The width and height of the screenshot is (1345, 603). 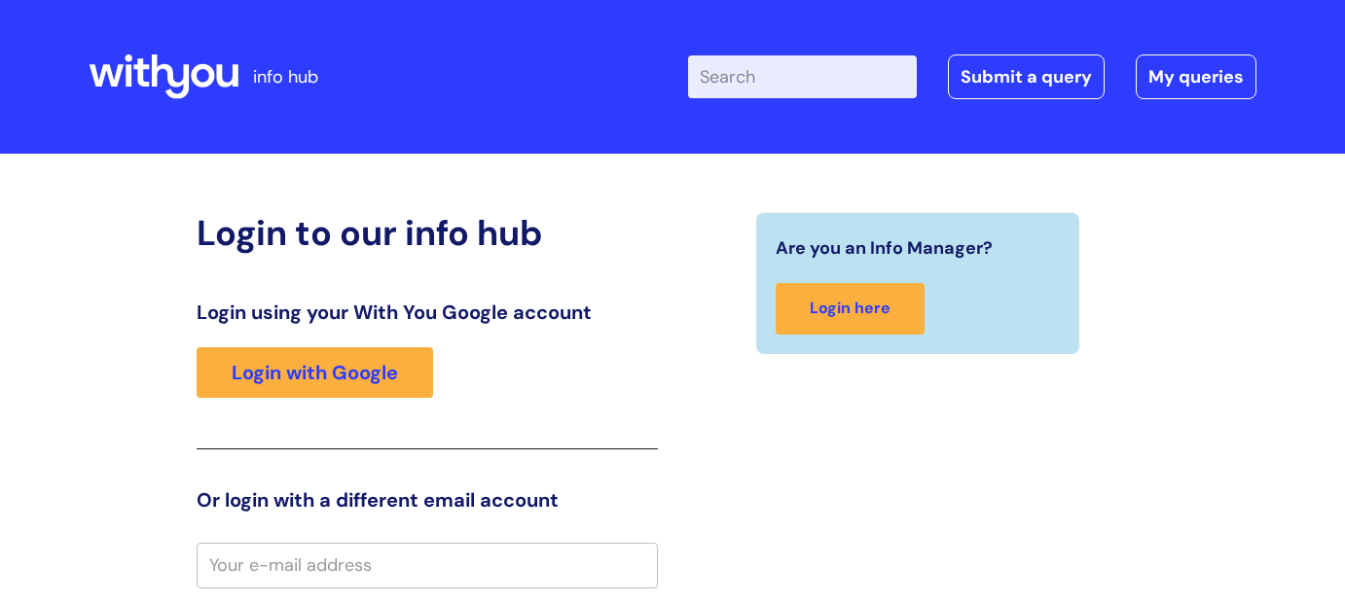 What do you see at coordinates (427, 312) in the screenshot?
I see `h3: Login using your With You Google account` at bounding box center [427, 312].